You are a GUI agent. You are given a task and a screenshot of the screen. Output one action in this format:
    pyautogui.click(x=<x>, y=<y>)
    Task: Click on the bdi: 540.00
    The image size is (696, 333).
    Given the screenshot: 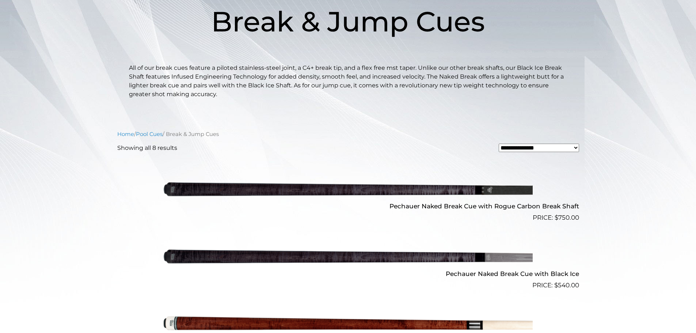 What is the action you would take?
    pyautogui.click(x=566, y=285)
    